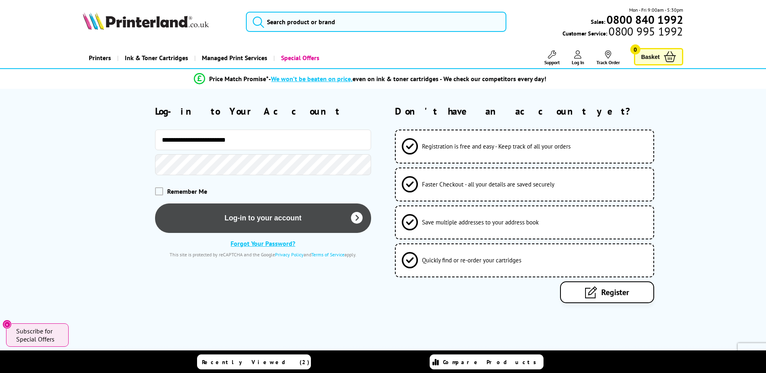  I want to click on a: 0800 840 1992, so click(644, 19).